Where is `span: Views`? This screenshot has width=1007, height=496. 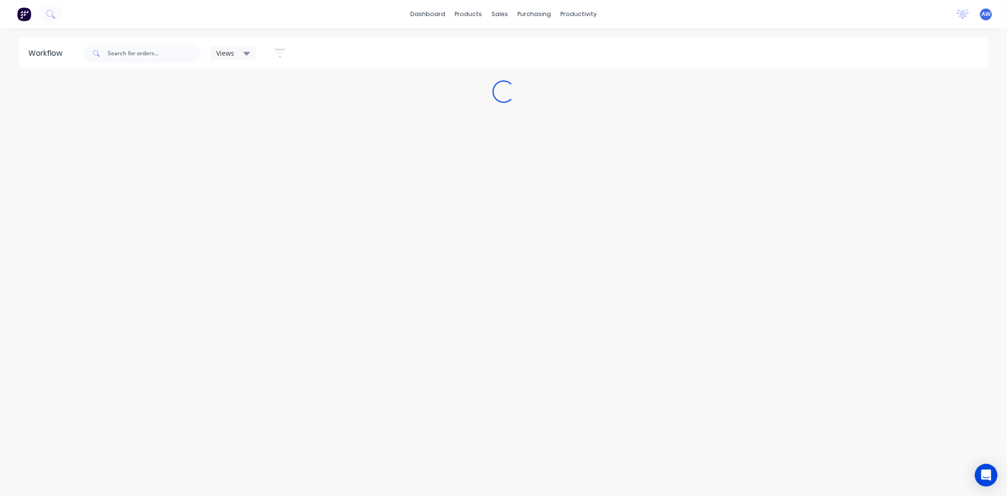 span: Views is located at coordinates (225, 53).